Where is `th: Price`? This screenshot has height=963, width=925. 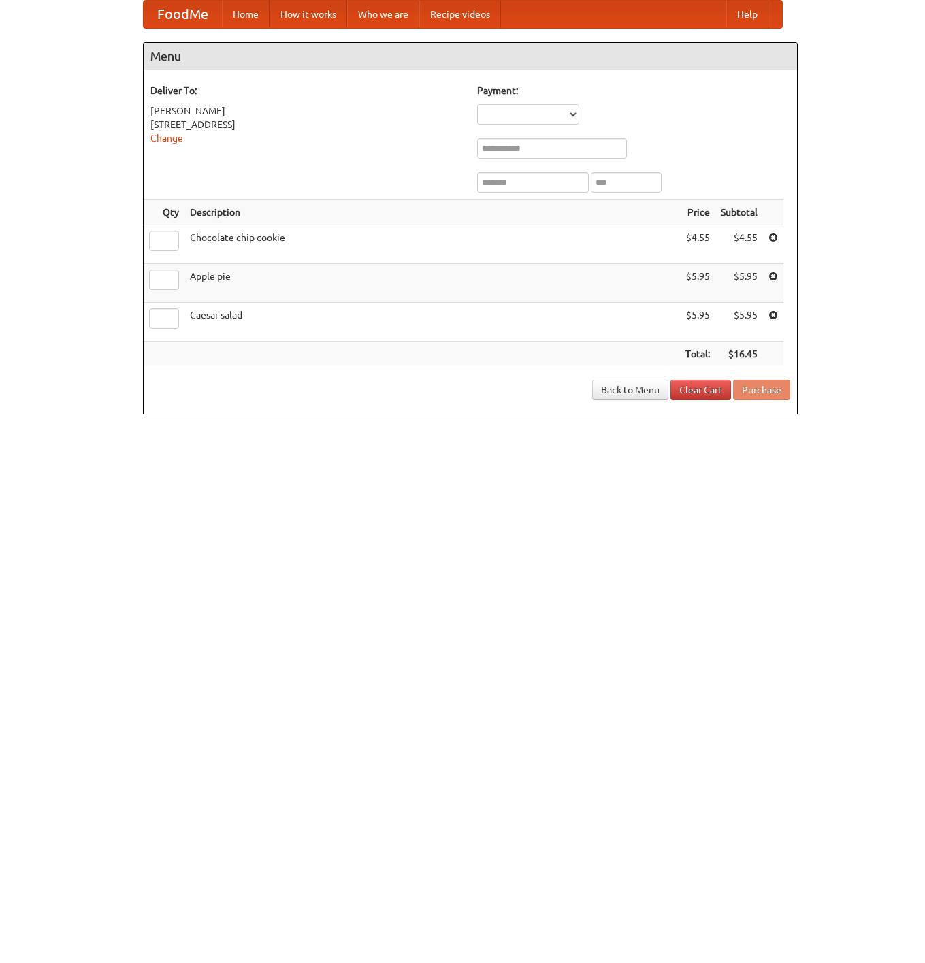
th: Price is located at coordinates (697, 212).